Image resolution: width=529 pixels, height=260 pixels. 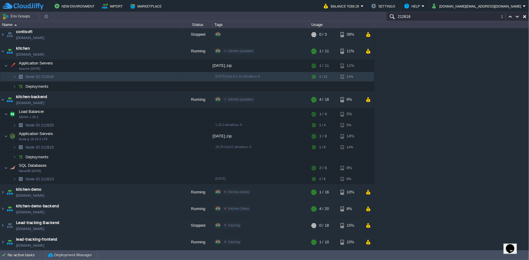 I want to click on span: Load Balancer, so click(x=32, y=112).